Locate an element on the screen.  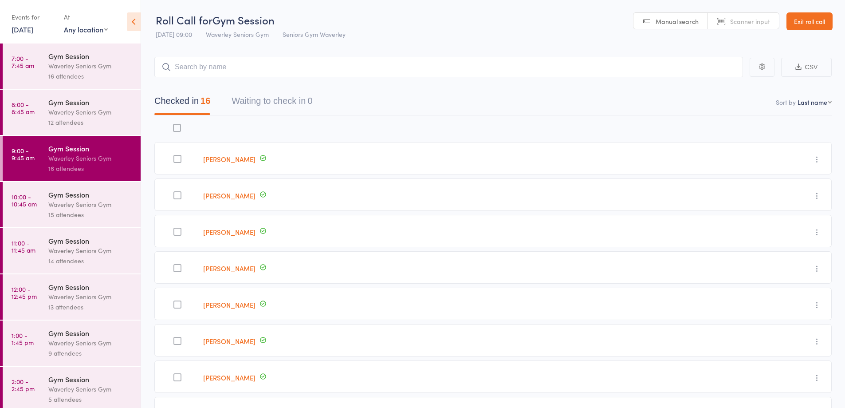
div: Events for is located at coordinates (33, 17).